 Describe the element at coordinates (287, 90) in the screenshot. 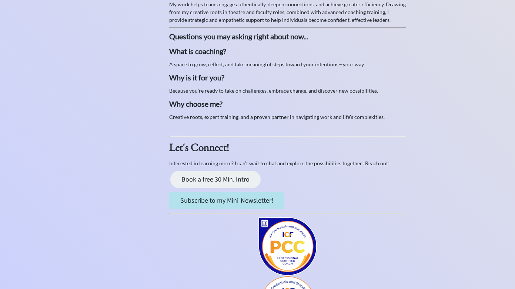

I see `p: Because you’re ready to take on challenges, embrace change, and discover new possibilities.` at that location.